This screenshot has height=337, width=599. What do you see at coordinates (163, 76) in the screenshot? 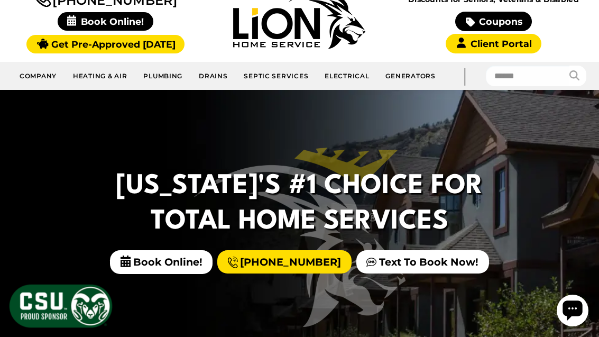
I see `a: Plumbing` at bounding box center [163, 76].